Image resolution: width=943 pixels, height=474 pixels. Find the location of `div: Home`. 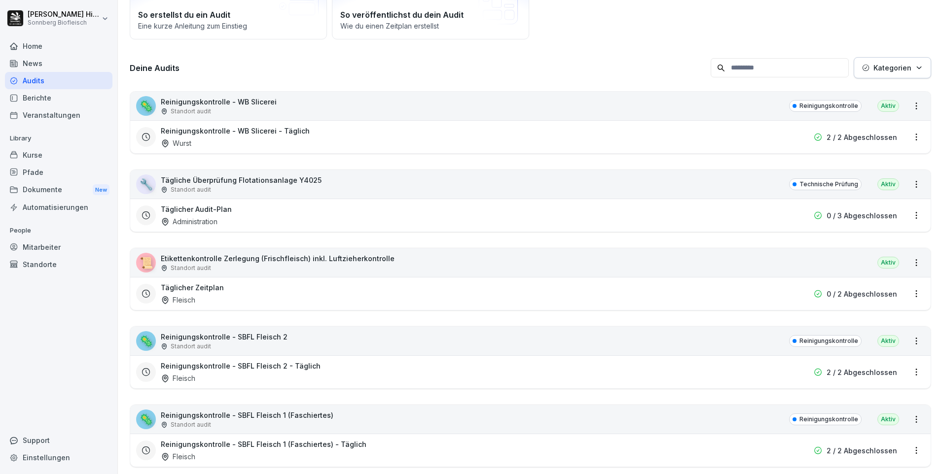

div: Home is located at coordinates (59, 46).